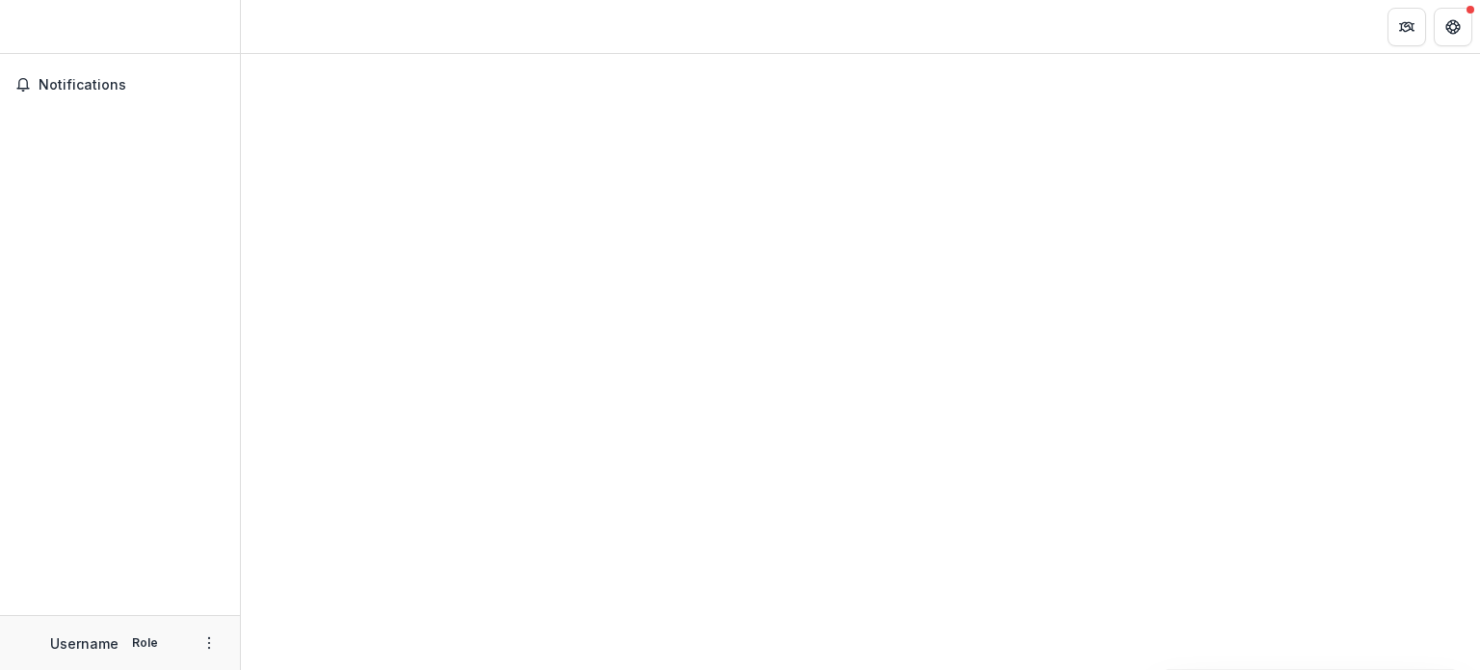 This screenshot has height=670, width=1480. I want to click on button: Notifications, so click(119, 85).